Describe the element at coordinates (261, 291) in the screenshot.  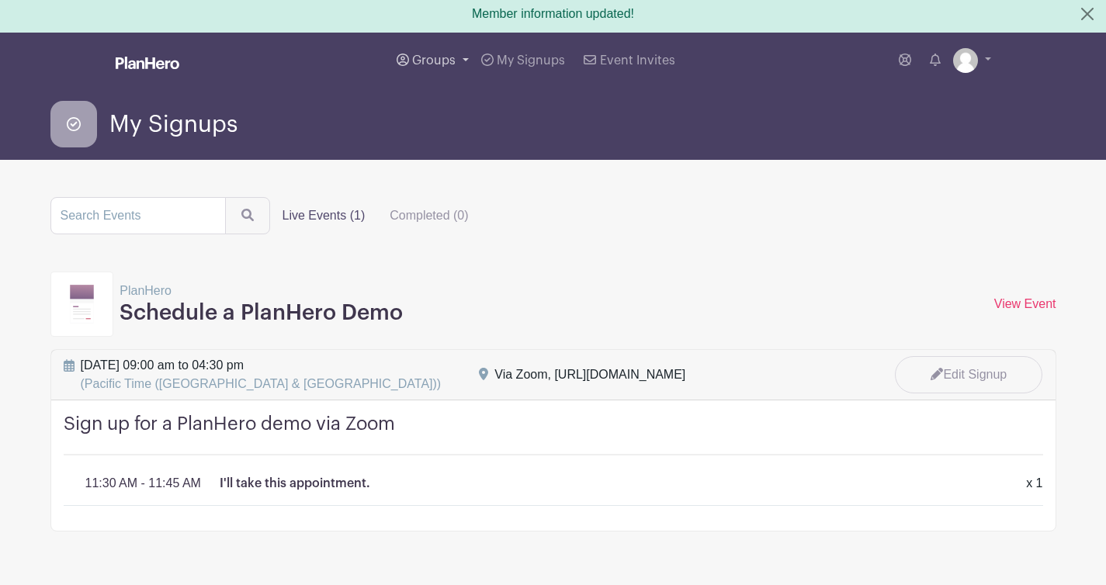
I see `p: PlanHero` at that location.